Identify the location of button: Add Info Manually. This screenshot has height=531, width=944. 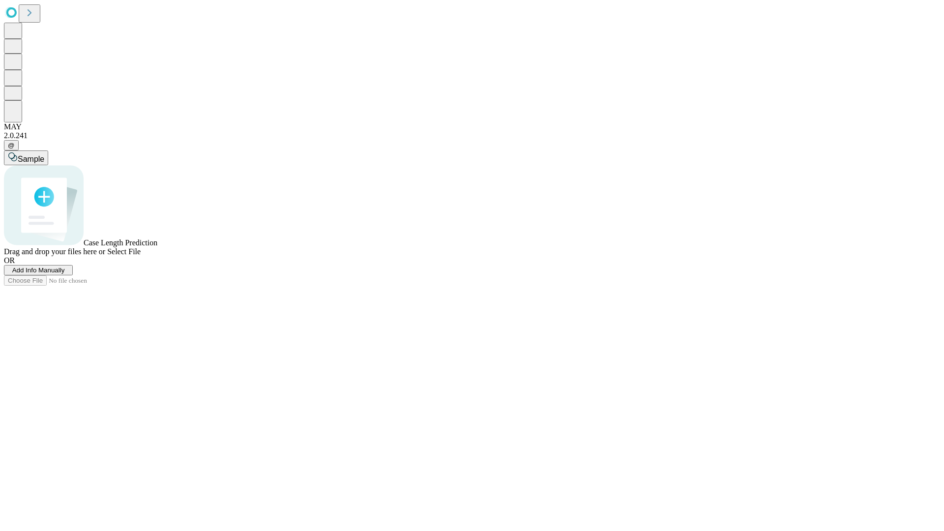
(38, 270).